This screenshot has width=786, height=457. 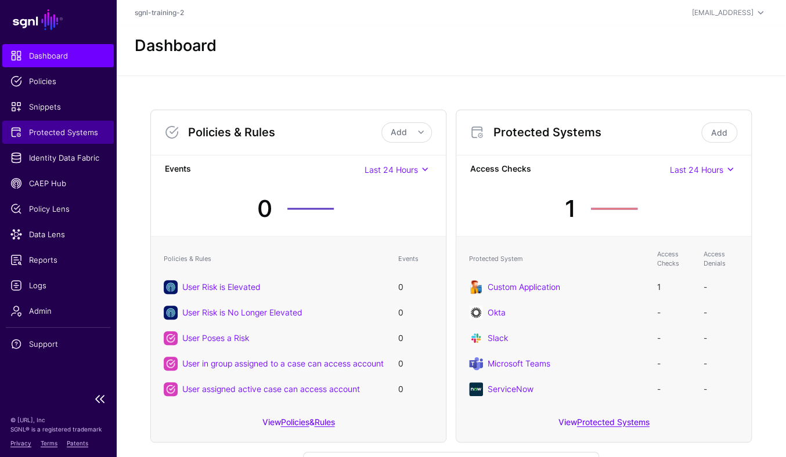 I want to click on th: Access Denials, so click(x=721, y=259).